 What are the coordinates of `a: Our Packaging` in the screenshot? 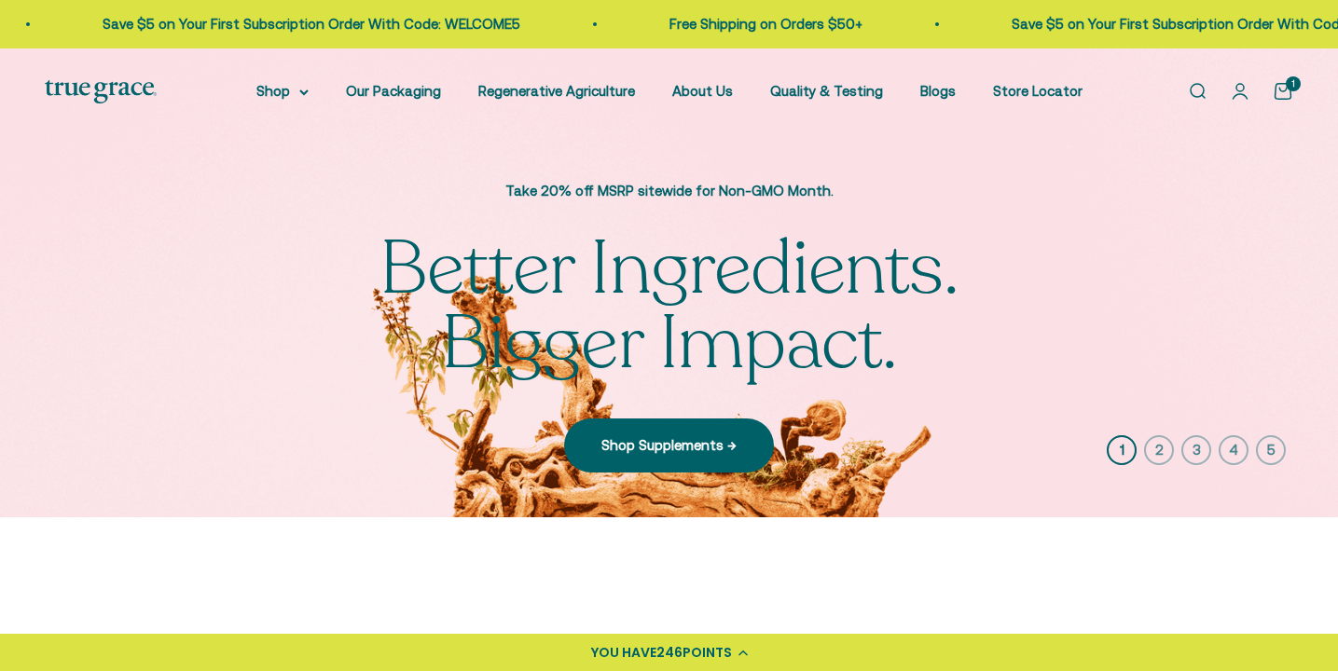 It's located at (394, 90).